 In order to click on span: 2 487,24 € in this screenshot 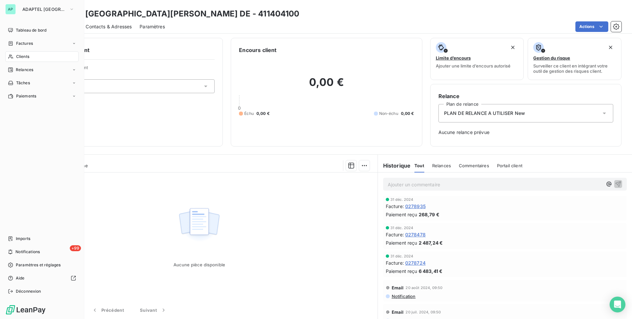, I will do `click(431, 242)`.